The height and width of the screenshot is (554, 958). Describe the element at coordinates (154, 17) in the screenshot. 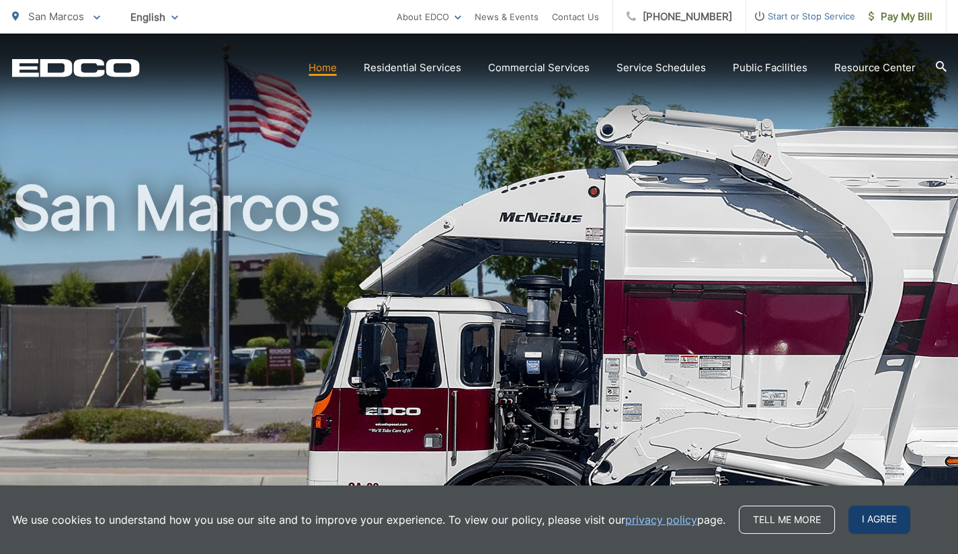

I see `span: English` at that location.